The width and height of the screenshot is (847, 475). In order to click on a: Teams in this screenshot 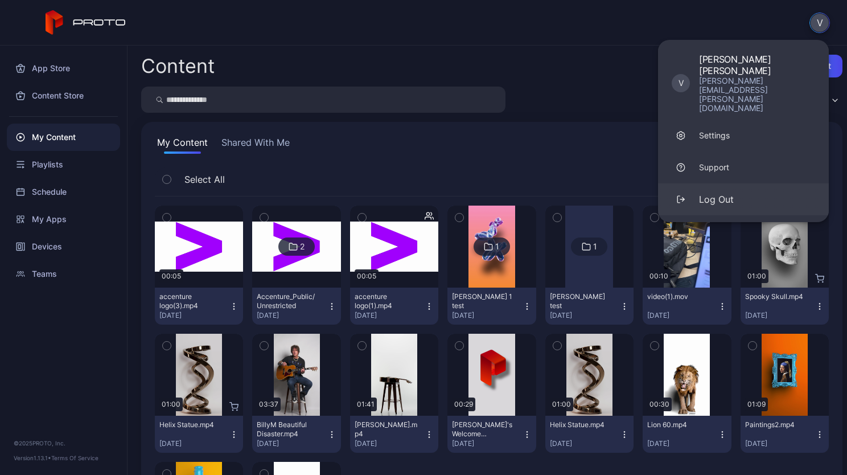, I will do `click(63, 274)`.